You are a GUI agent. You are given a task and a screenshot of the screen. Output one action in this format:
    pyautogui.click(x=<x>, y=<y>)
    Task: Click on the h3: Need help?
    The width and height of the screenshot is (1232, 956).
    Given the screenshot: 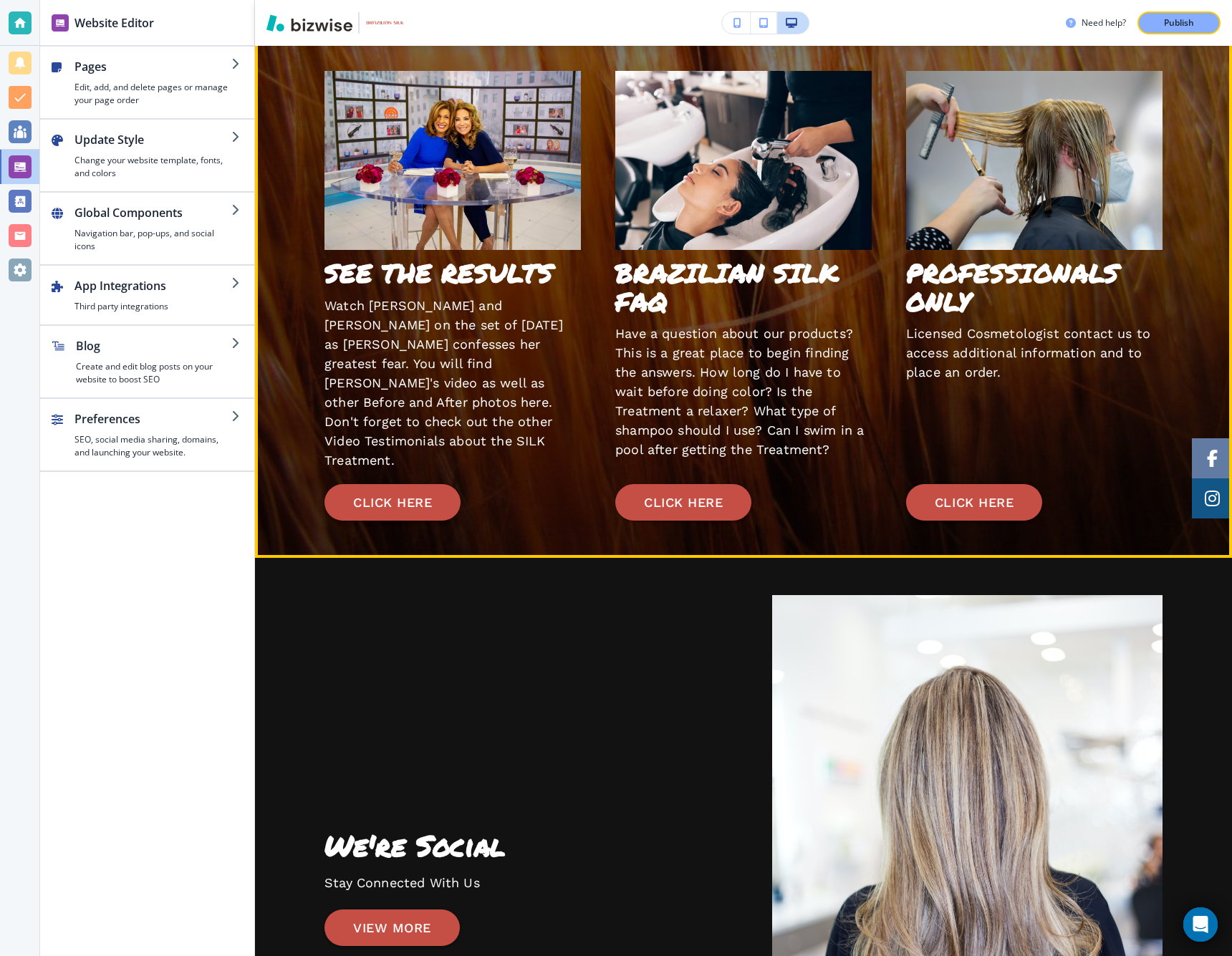 What is the action you would take?
    pyautogui.click(x=1104, y=23)
    